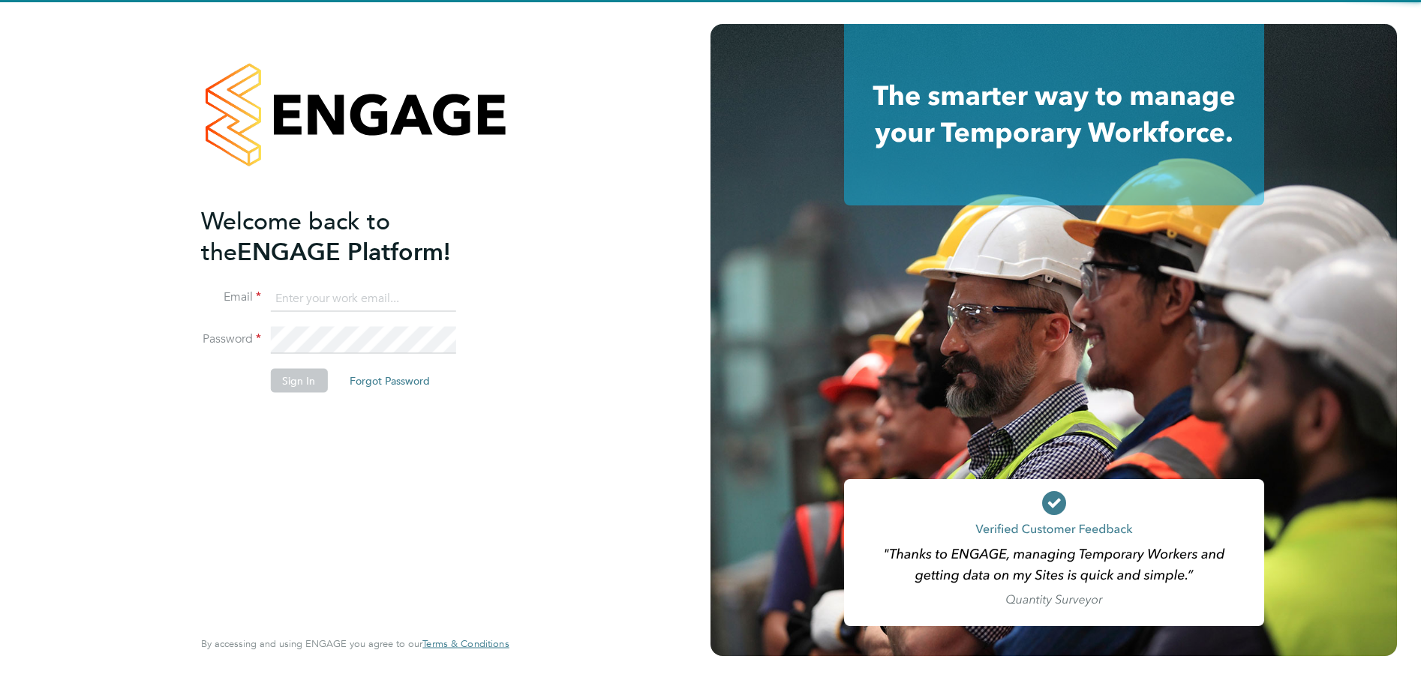 This screenshot has width=1421, height=680. Describe the element at coordinates (299, 381) in the screenshot. I see `button: Sign In` at that location.